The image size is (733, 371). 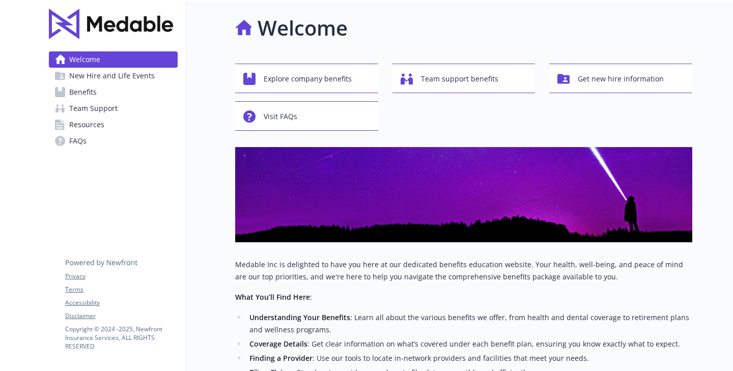 I want to click on a: Team Support, so click(x=113, y=108).